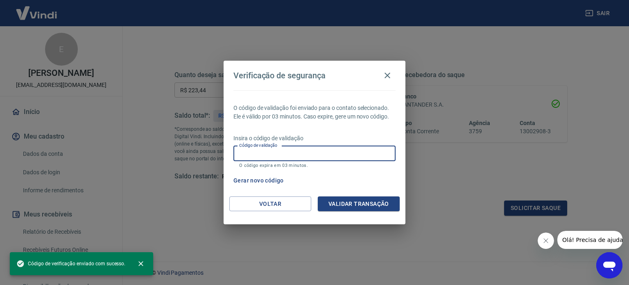  What do you see at coordinates (258, 145) in the screenshot?
I see `label: Código de validação` at bounding box center [258, 145].